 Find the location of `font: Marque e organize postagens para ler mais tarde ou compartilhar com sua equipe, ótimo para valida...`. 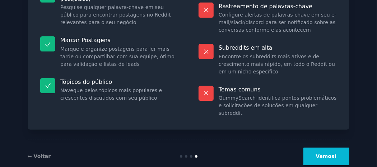

font: Marque e organize postagens para ler mais tarde ou compartilhar com sua equipe, ótimo para valida... is located at coordinates (118, 56).